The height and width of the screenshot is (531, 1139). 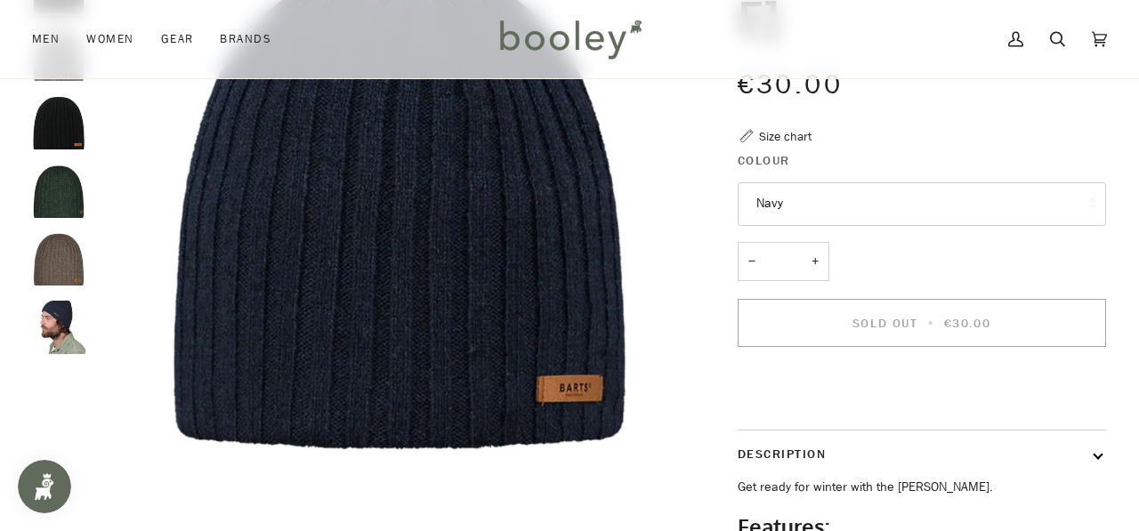 What do you see at coordinates (884, 323) in the screenshot?
I see `span: Sold Out` at bounding box center [884, 323].